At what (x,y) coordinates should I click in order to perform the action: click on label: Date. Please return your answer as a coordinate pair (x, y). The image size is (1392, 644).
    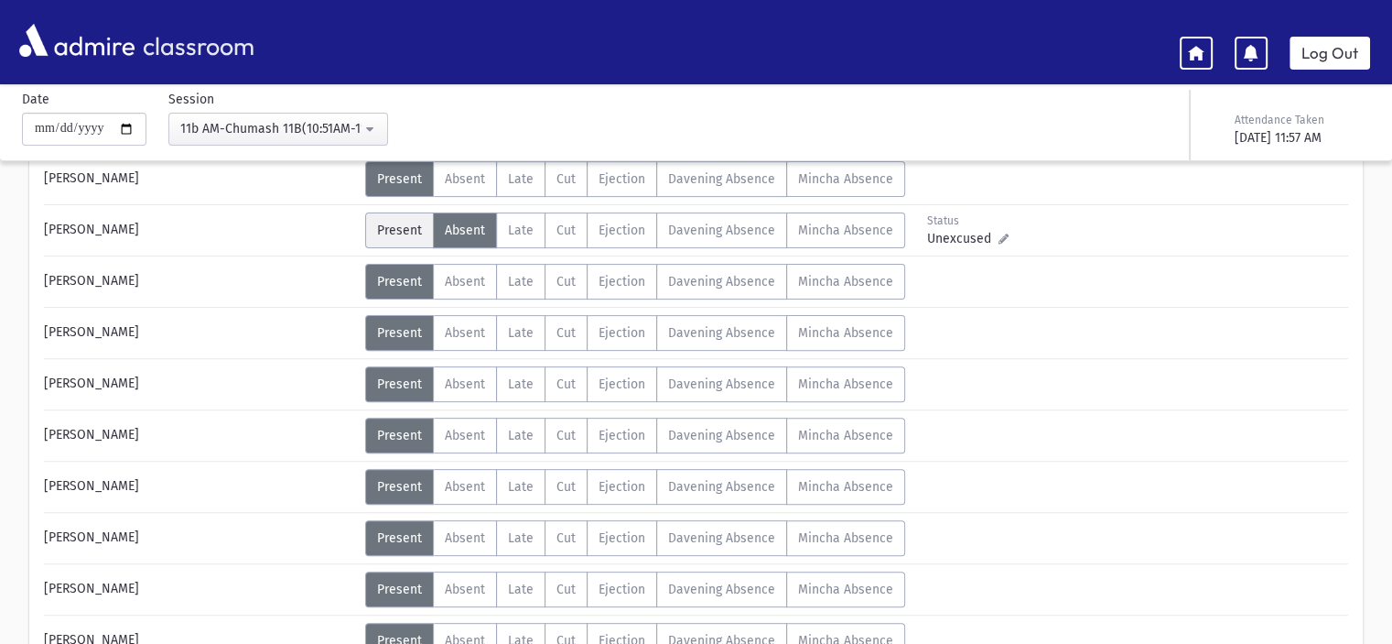
    Looking at the image, I should click on (36, 99).